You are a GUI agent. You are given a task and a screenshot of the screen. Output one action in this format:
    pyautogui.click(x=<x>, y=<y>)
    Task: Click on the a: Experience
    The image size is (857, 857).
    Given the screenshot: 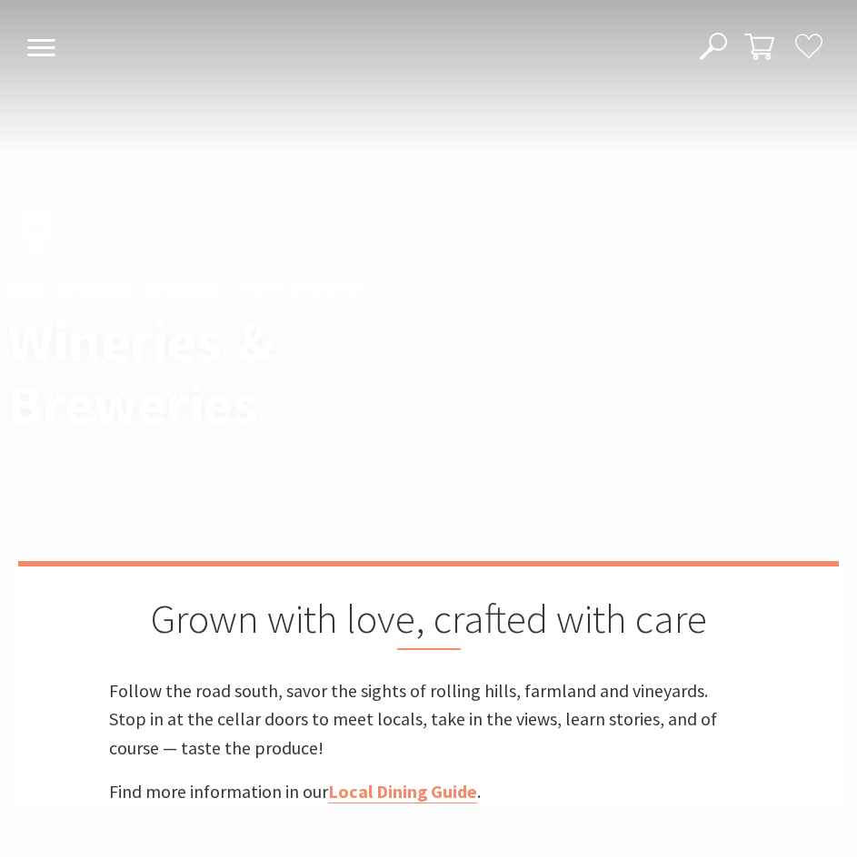 What is the action you would take?
    pyautogui.click(x=94, y=290)
    